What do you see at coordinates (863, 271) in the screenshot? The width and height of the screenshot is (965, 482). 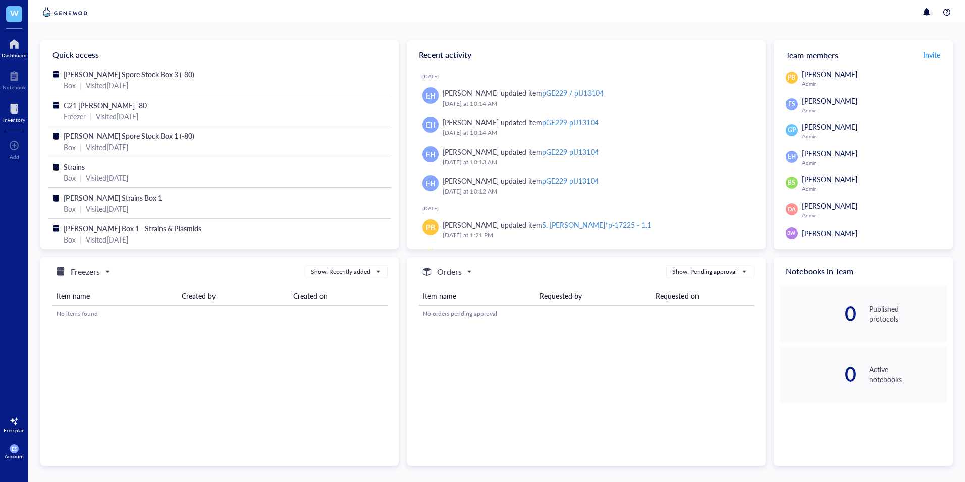 I see `div: Notebooks in Team` at bounding box center [863, 271].